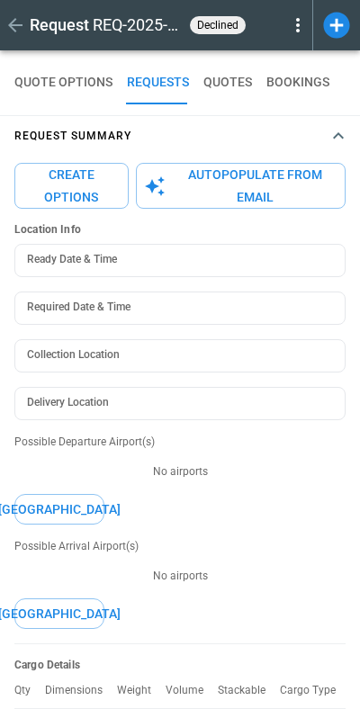  Describe the element at coordinates (180, 546) in the screenshot. I see `p: Possible Arrival Airport(s)` at that location.